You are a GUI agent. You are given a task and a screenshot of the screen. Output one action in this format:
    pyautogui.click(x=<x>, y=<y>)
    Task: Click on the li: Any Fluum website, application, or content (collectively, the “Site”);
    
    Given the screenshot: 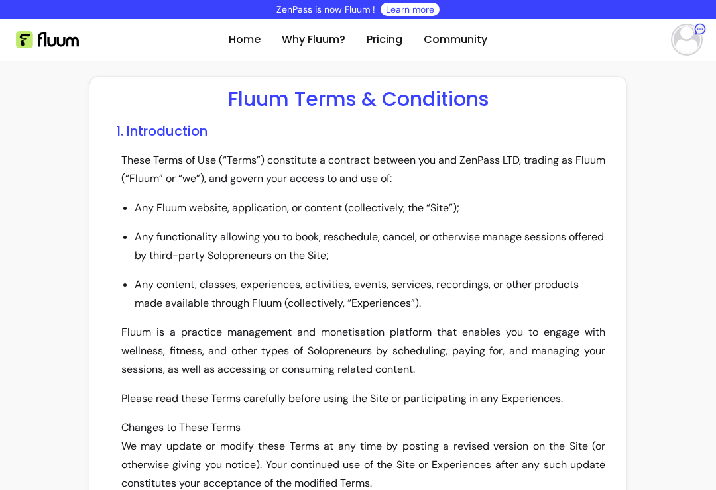 What is the action you would take?
    pyautogui.click(x=370, y=208)
    